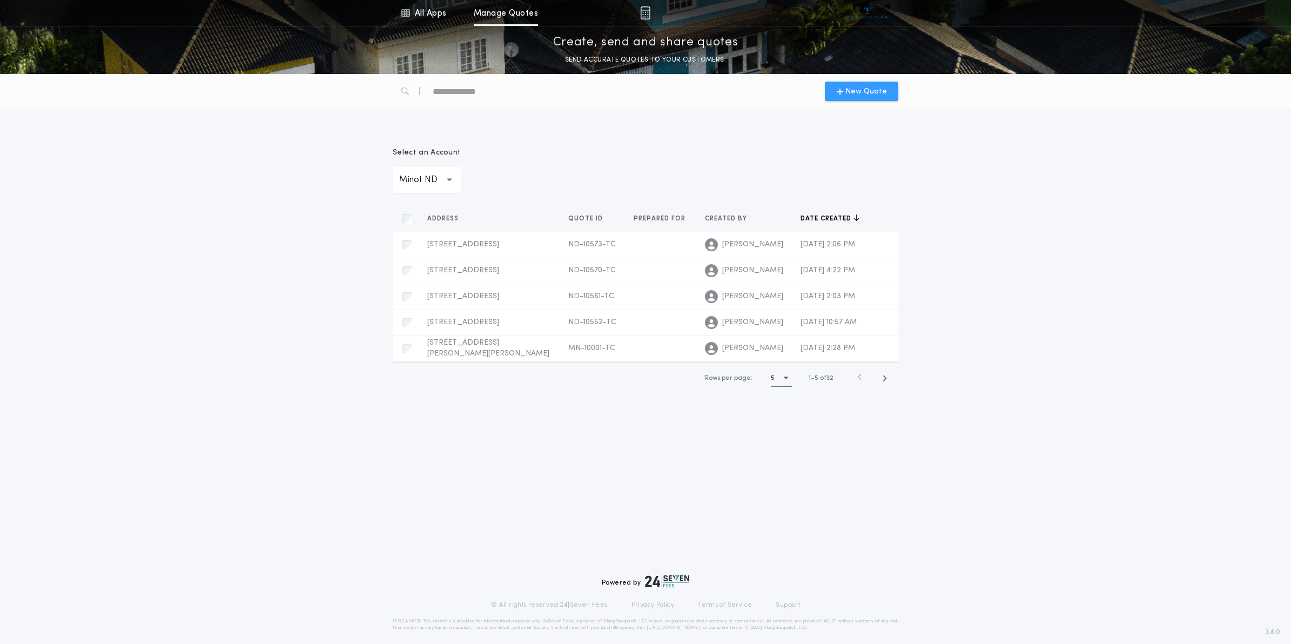 The height and width of the screenshot is (644, 1291). What do you see at coordinates (728, 378) in the screenshot?
I see `span: Rows per page:` at bounding box center [728, 378].